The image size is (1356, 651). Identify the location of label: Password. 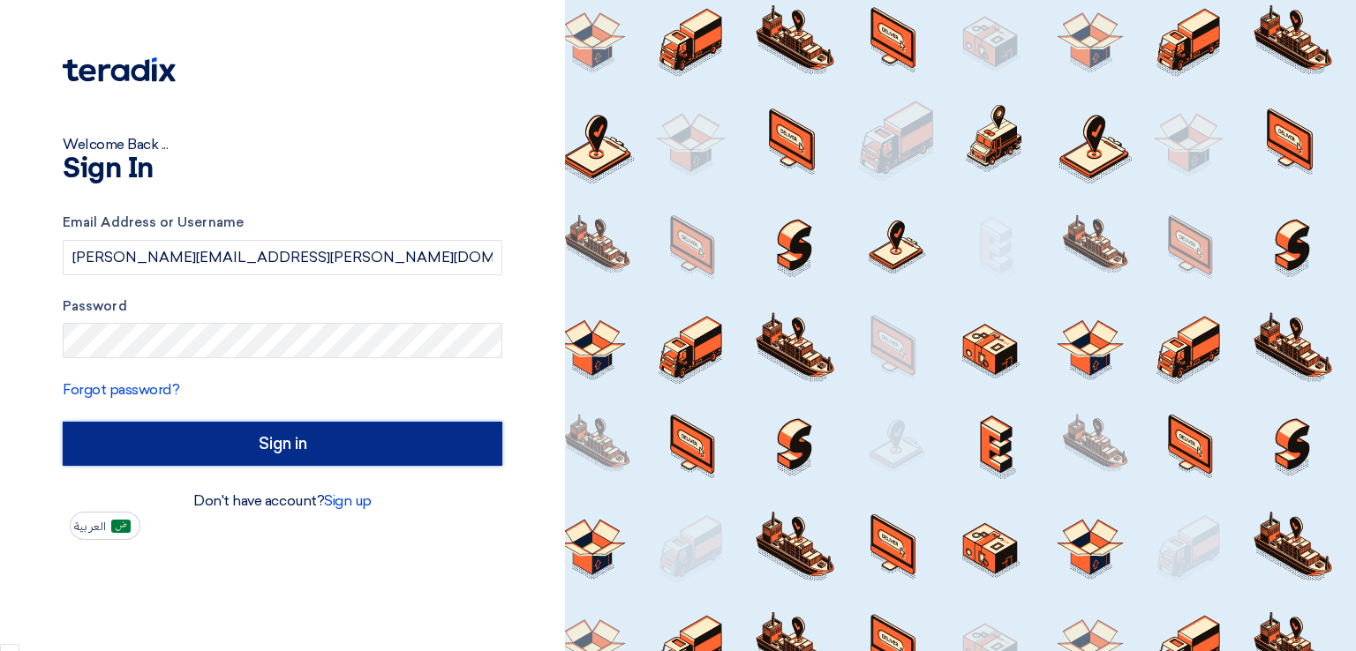
(282, 306).